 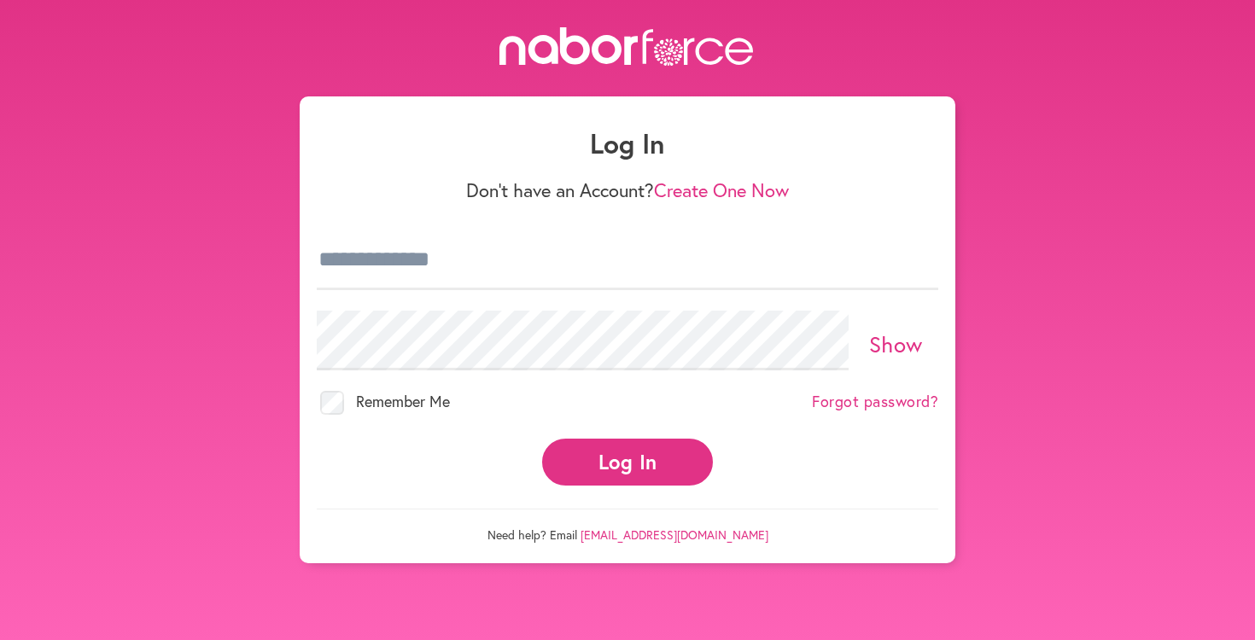 I want to click on p: Need help? Email, so click(x=627, y=526).